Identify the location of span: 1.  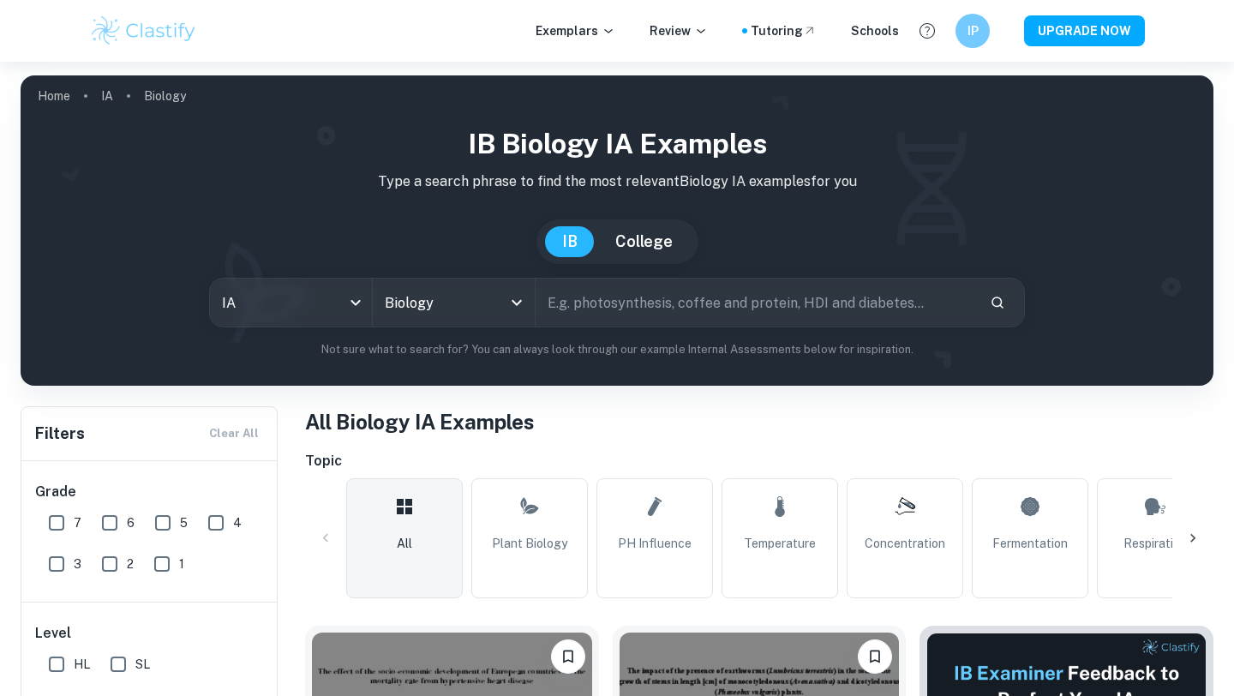
(182, 564).